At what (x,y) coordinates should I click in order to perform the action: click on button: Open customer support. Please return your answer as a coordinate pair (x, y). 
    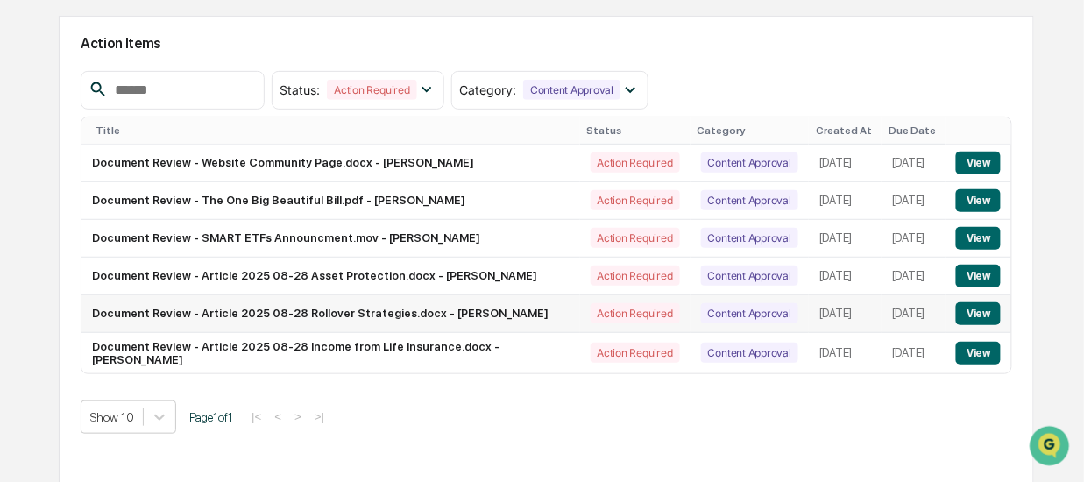
    Looking at the image, I should click on (22, 22).